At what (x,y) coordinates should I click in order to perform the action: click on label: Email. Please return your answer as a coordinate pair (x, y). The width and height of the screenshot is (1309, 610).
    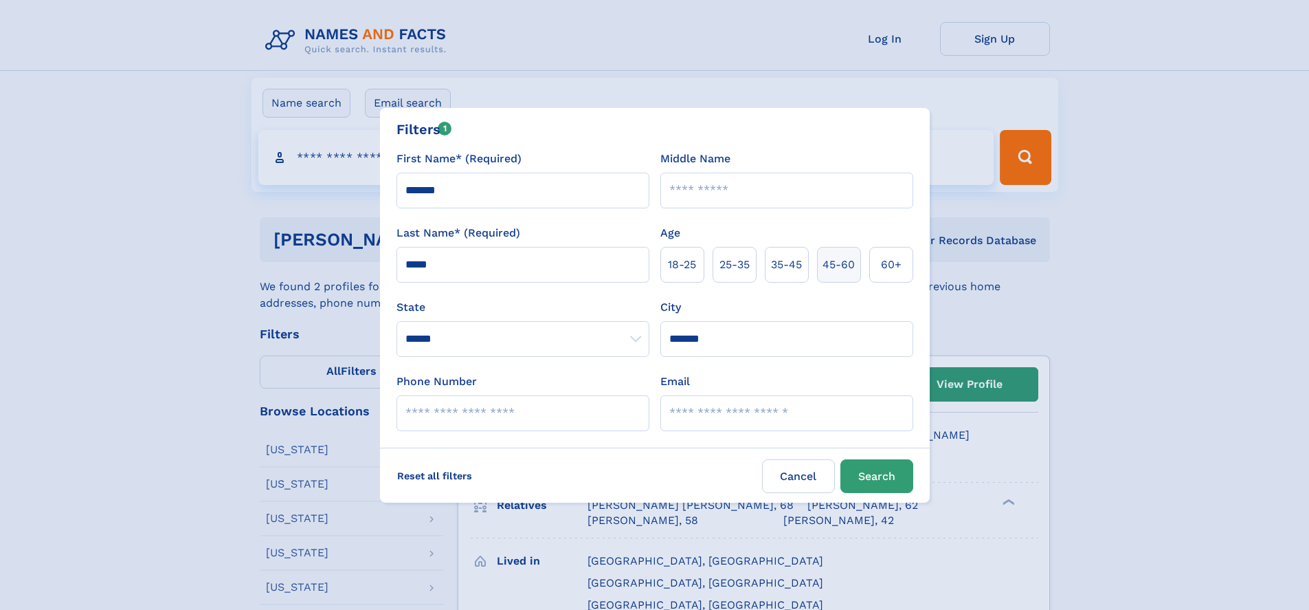
    Looking at the image, I should click on (675, 381).